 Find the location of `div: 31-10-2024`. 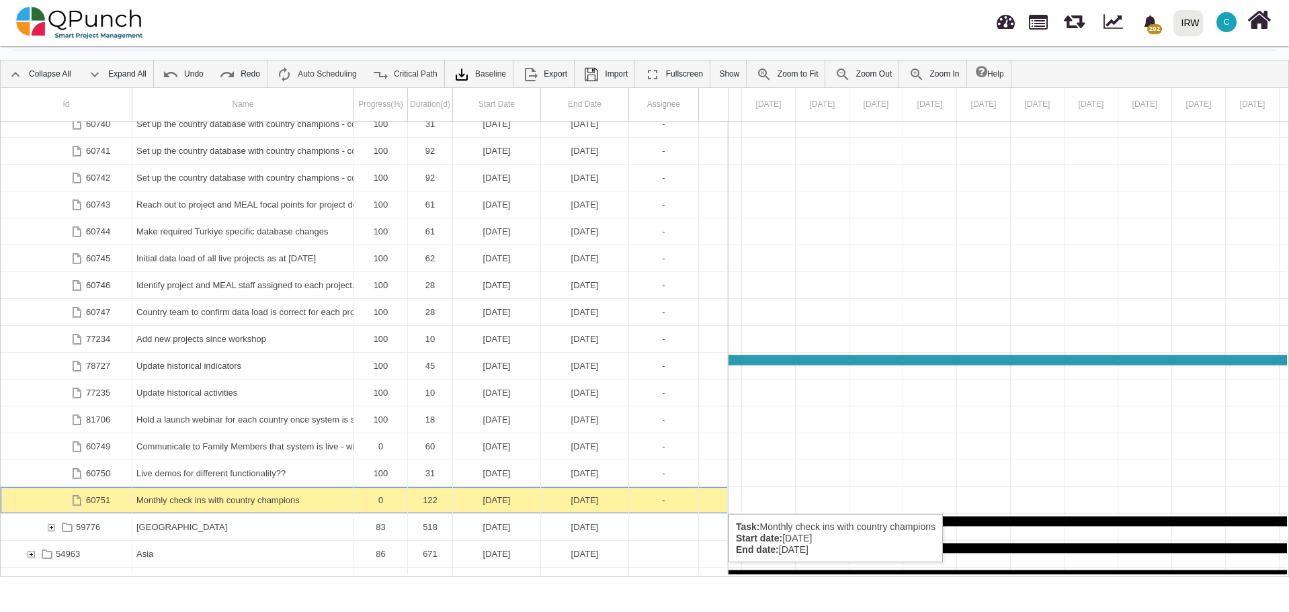

div: 31-10-2024 is located at coordinates (585, 177).